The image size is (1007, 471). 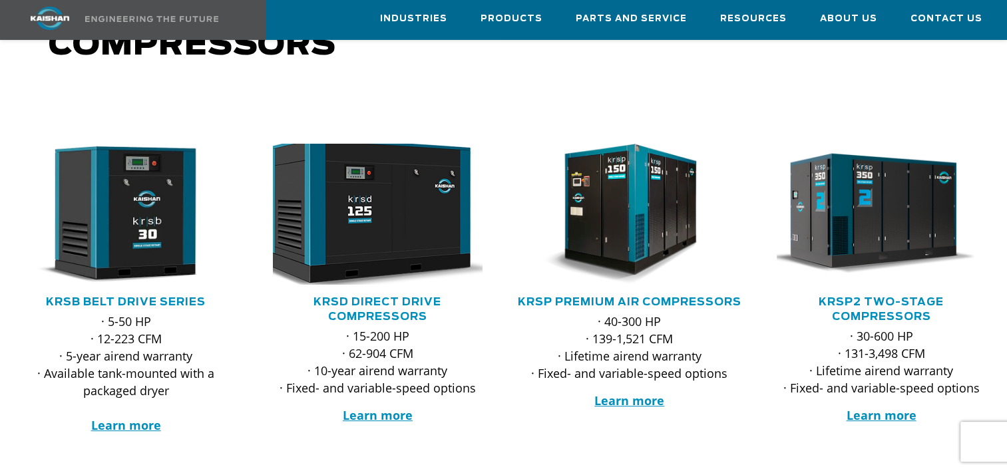 What do you see at coordinates (946, 19) in the screenshot?
I see `a: Contact Us` at bounding box center [946, 19].